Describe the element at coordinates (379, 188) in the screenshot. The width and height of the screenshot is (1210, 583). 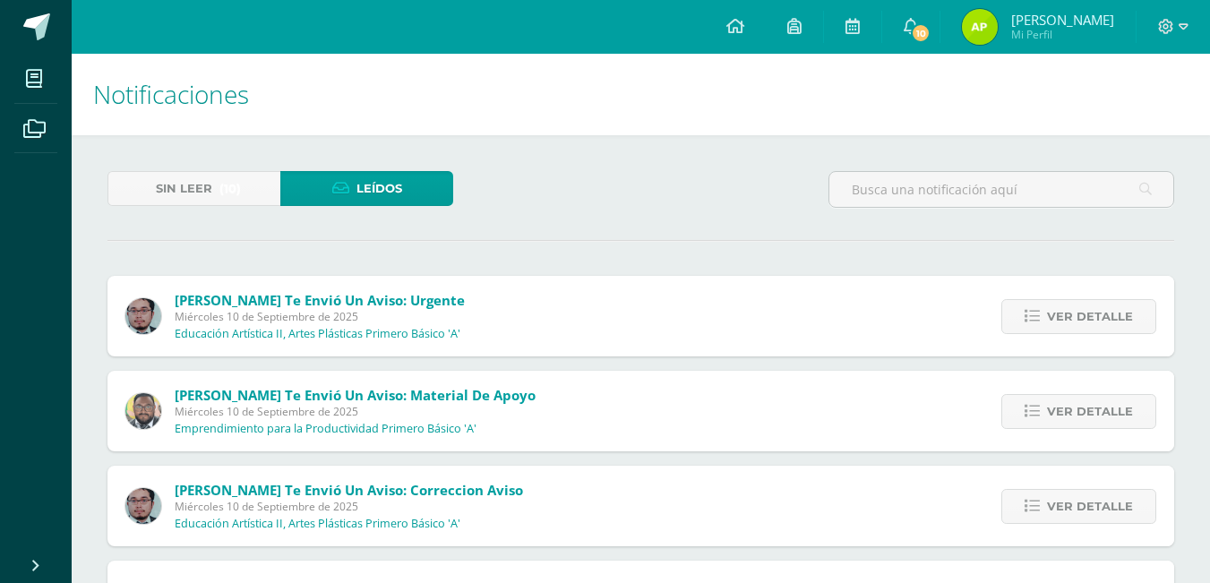
I see `span: Leídos` at that location.